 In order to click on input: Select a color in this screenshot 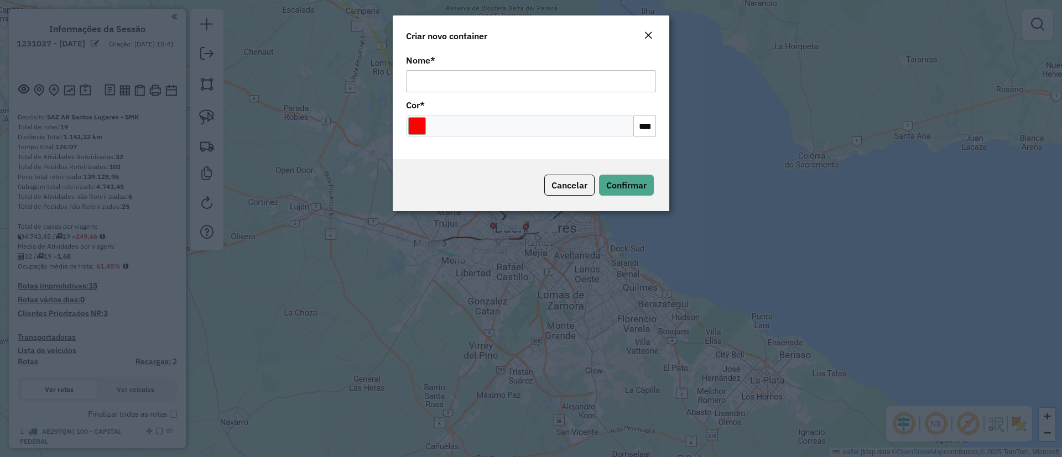, I will do `click(417, 126)`.